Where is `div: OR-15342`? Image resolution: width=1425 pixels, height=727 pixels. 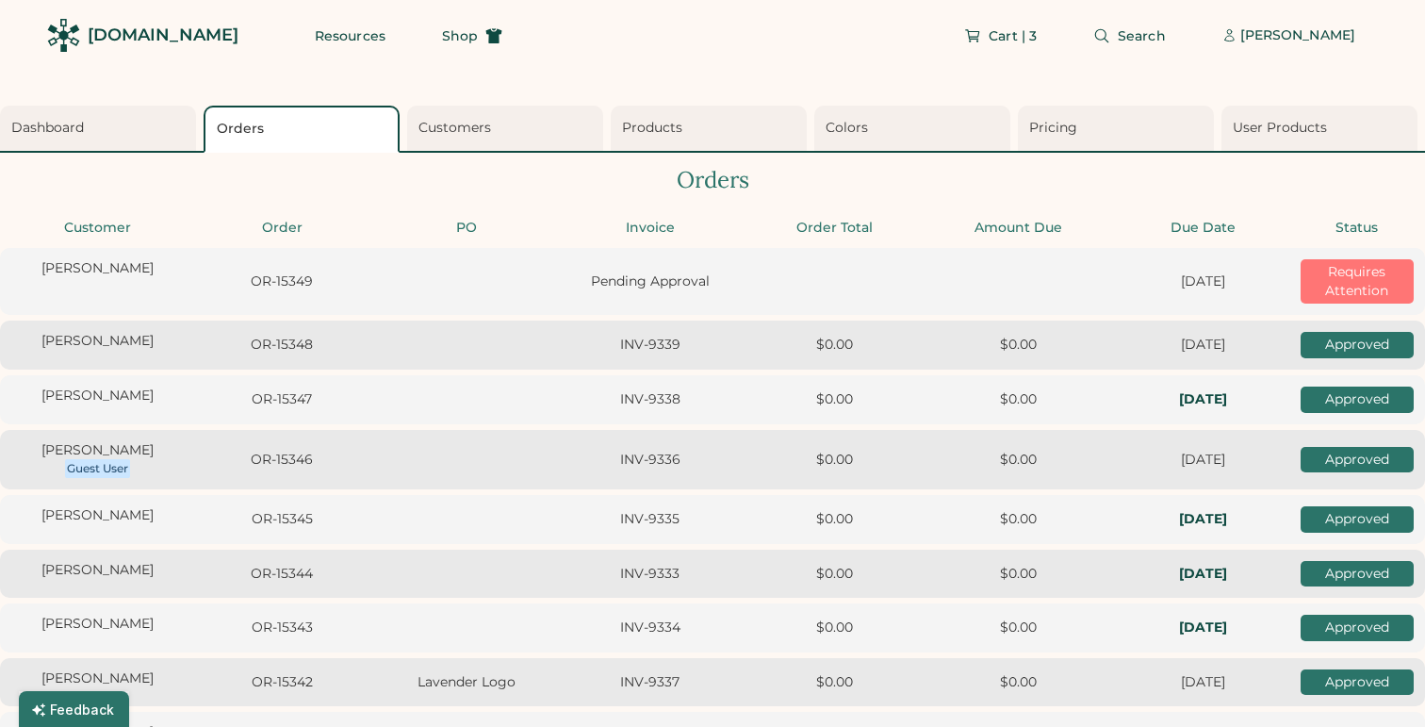 div: OR-15342 is located at coordinates (281, 683).